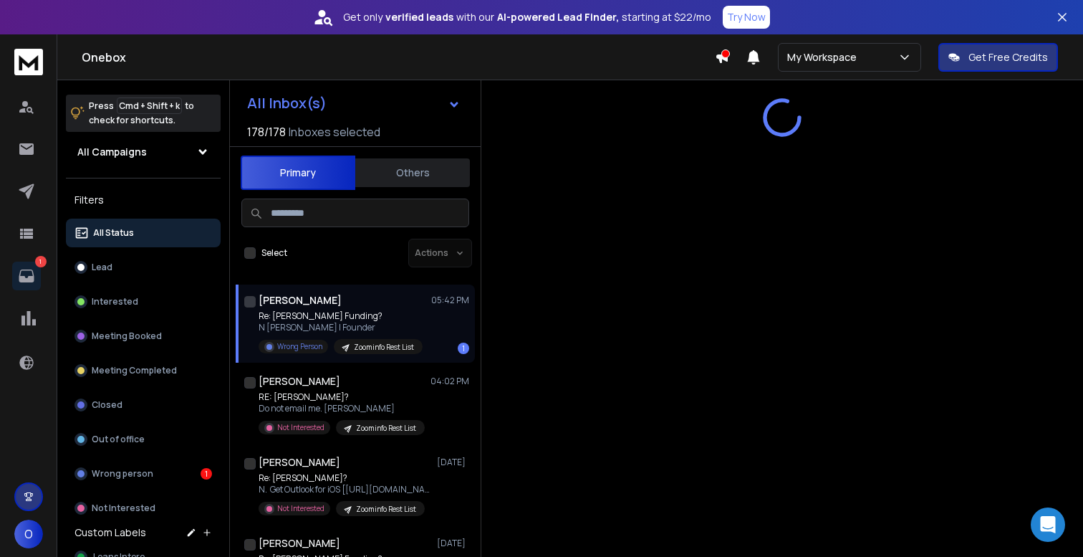 This screenshot has width=1083, height=557. Describe the element at coordinates (122, 474) in the screenshot. I see `p: Wrong person` at that location.